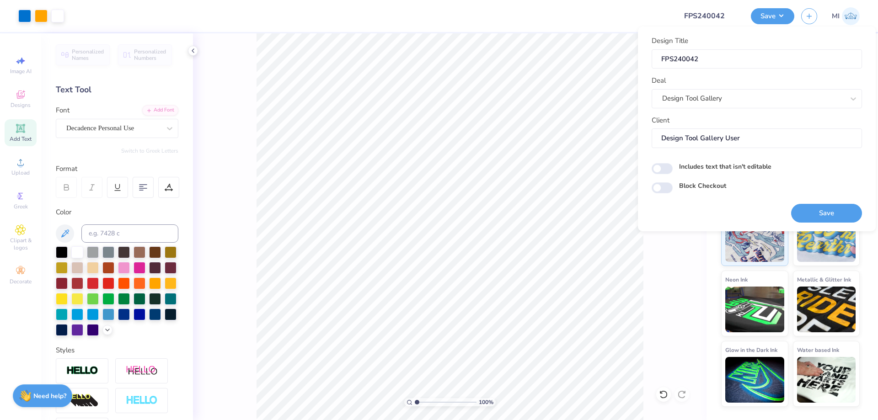 Image resolution: width=878 pixels, height=420 pixels. Describe the element at coordinates (21, 173) in the screenshot. I see `span: Upload` at that location.